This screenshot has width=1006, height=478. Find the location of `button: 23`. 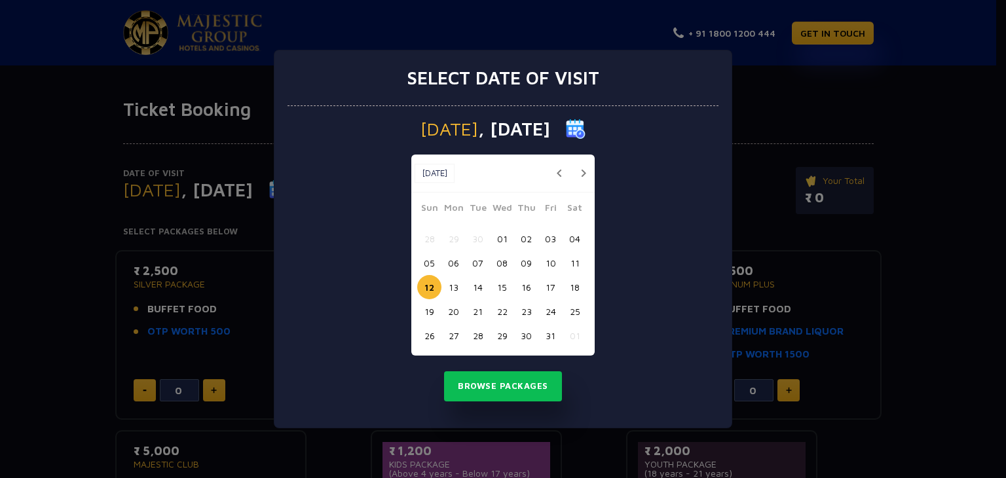

button: 23 is located at coordinates (526, 311).